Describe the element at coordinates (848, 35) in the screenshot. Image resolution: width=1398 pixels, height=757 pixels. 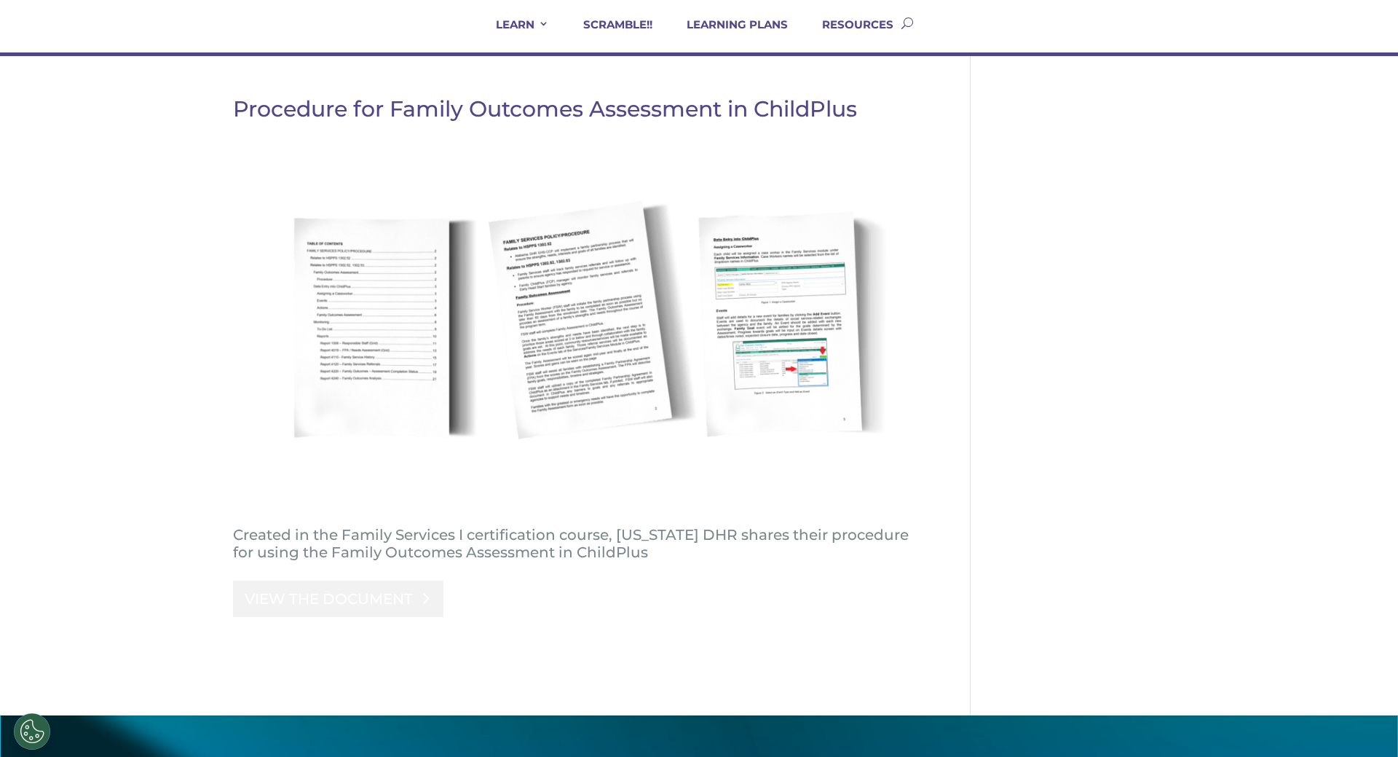
I see `a: RESOURCES` at that location.